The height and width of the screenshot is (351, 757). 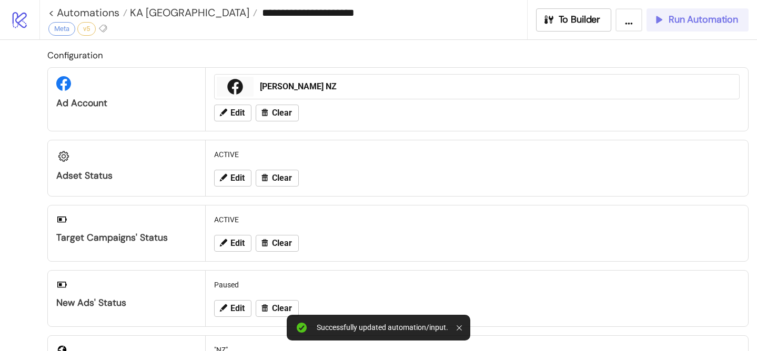 What do you see at coordinates (398, 55) in the screenshot?
I see `h2: Configuration` at bounding box center [398, 55].